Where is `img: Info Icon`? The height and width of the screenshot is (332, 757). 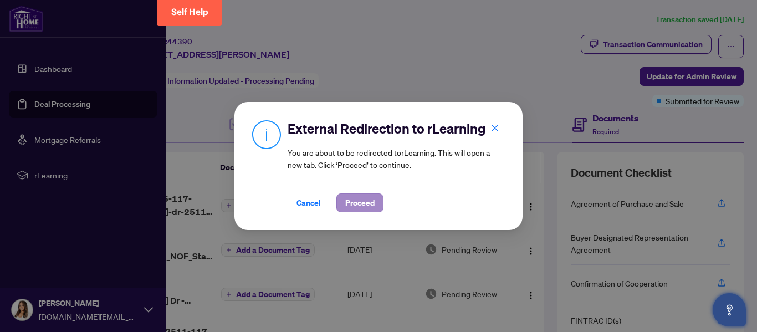
img: Info Icon is located at coordinates (267, 134).